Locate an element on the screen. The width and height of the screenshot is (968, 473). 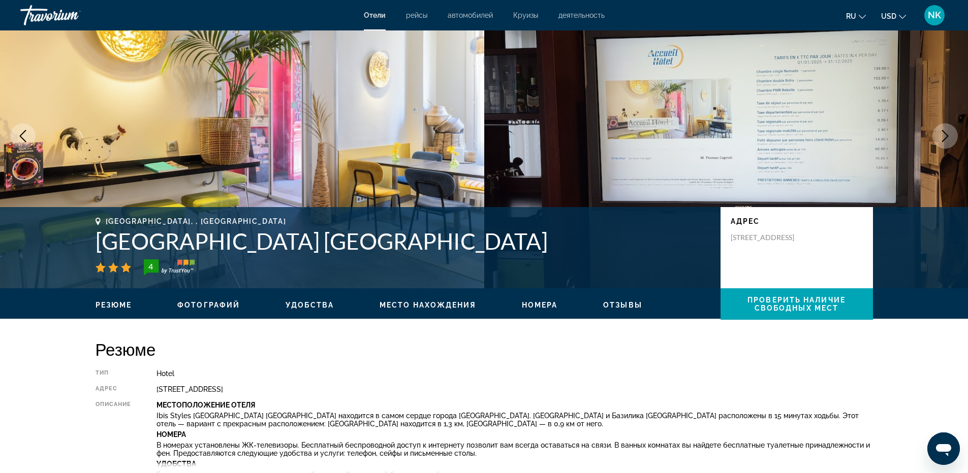
h2: Резюме is located at coordinates (484, 349).